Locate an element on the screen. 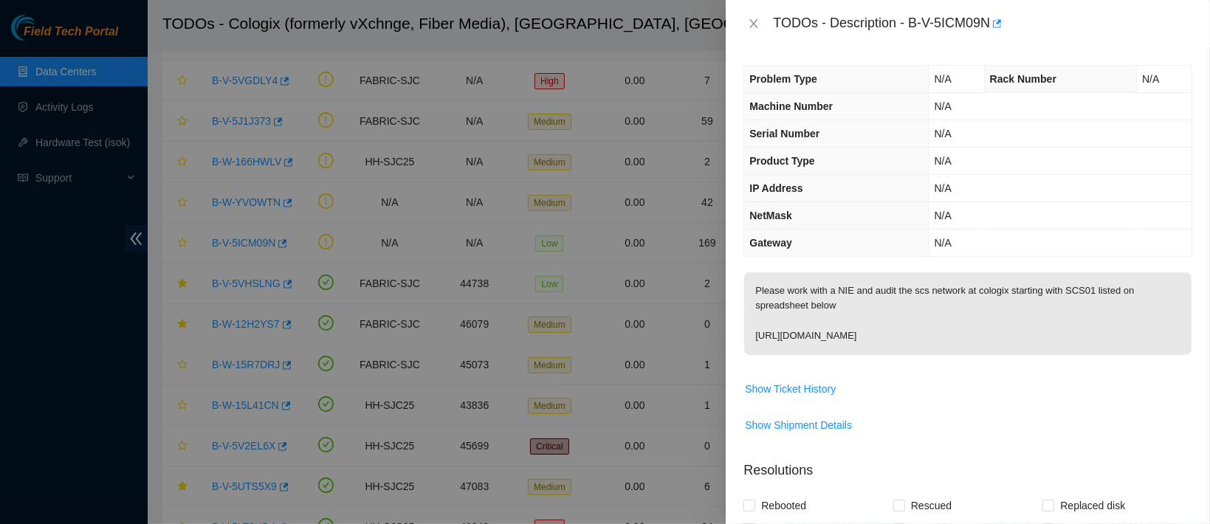 The height and width of the screenshot is (524, 1210). span: close is located at coordinates (754, 24).